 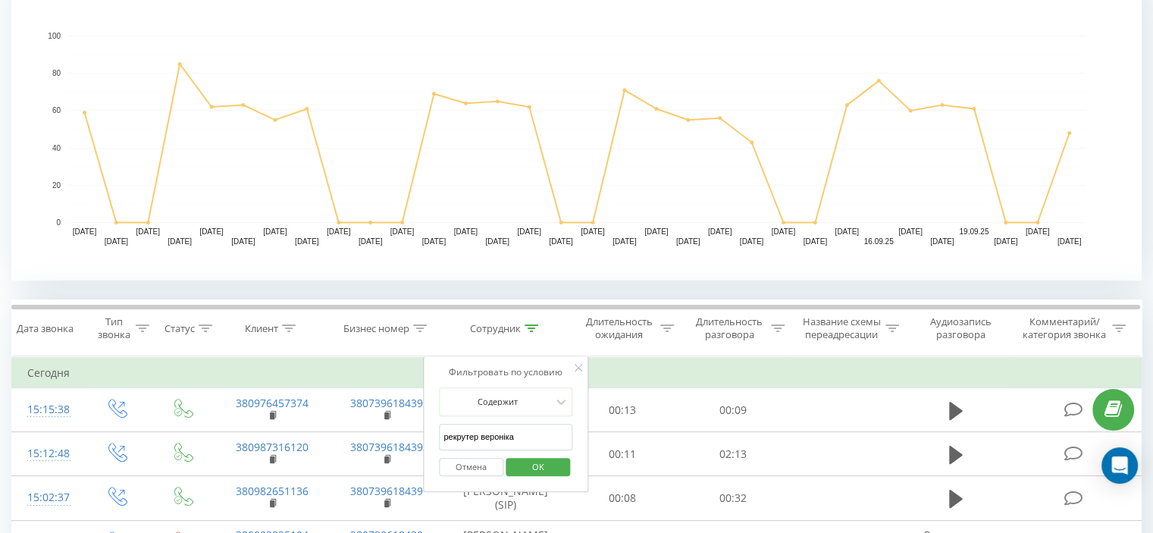 What do you see at coordinates (180, 328) in the screenshot?
I see `div: Статус` at bounding box center [180, 328].